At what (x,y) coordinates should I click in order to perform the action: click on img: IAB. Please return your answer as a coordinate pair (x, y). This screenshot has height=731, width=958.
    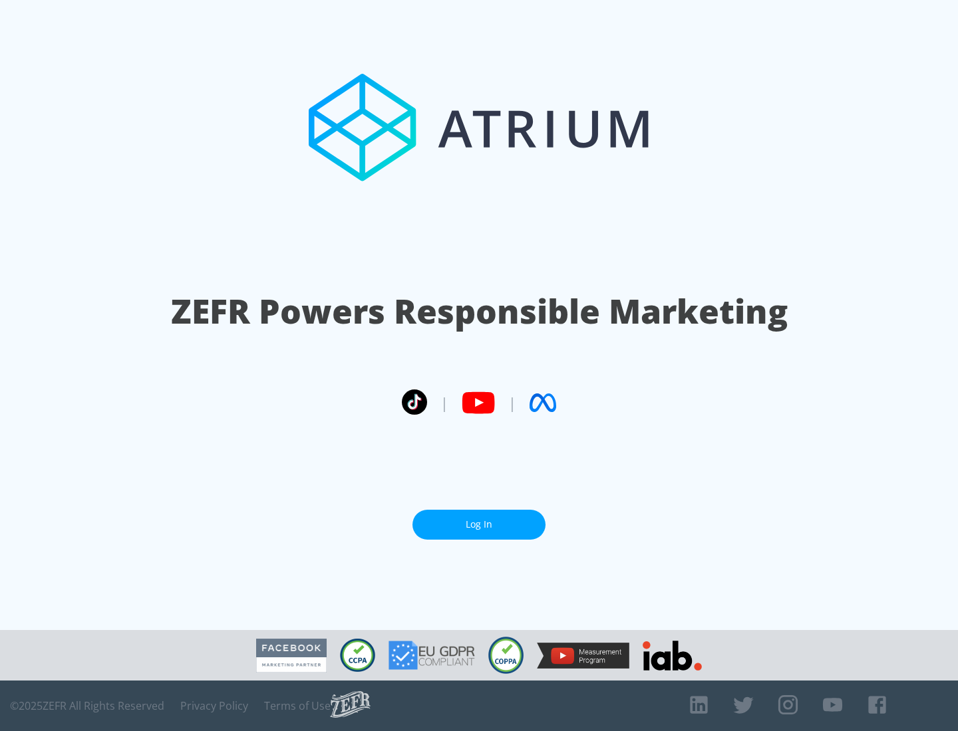
    Looking at the image, I should click on (672, 656).